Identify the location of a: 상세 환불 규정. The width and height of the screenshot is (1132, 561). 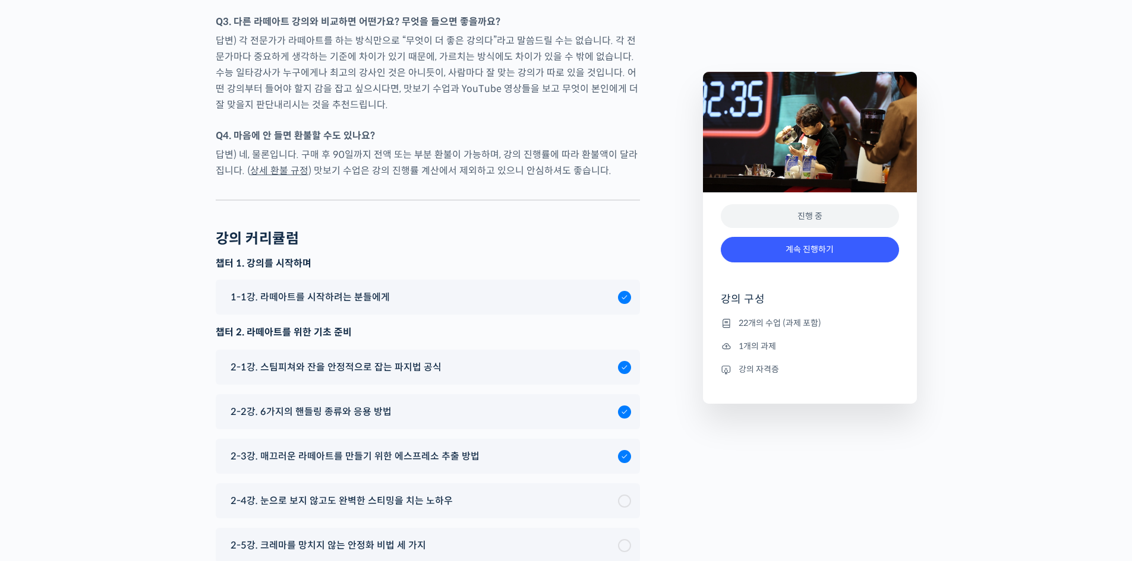
(279, 170).